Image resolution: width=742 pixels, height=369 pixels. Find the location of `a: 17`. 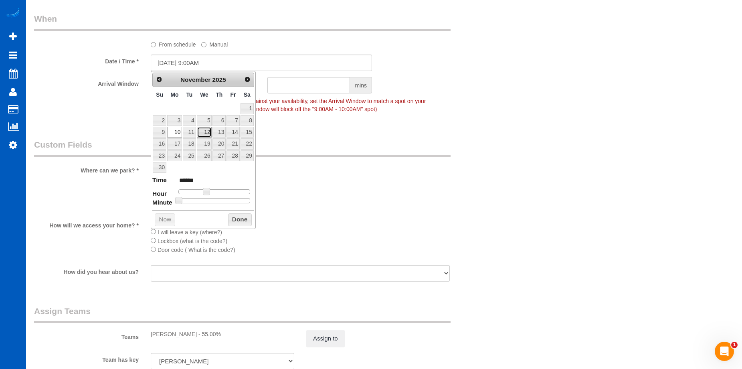

a: 17 is located at coordinates (174, 144).